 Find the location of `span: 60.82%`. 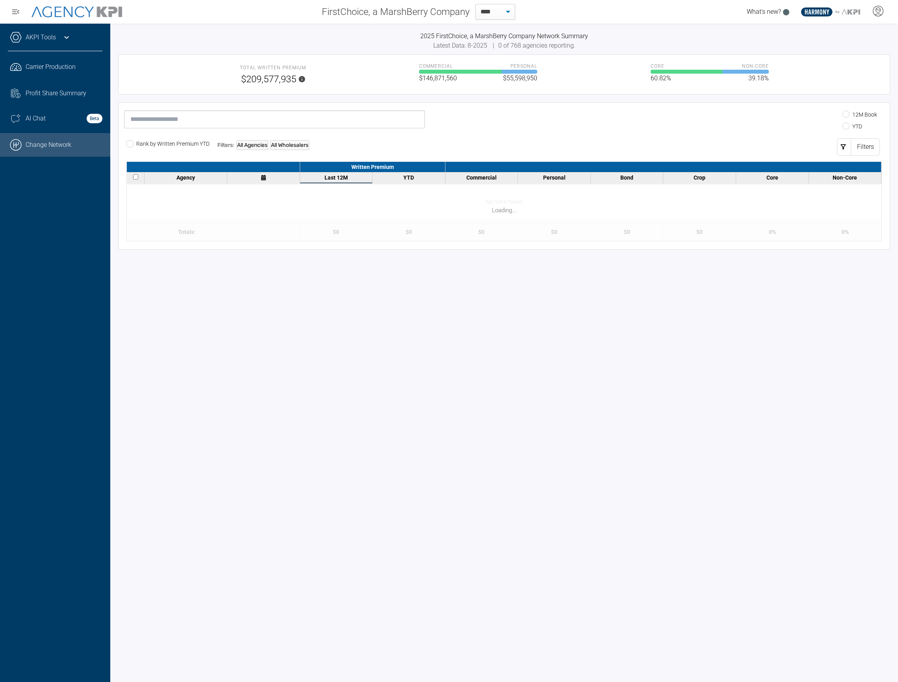

span: 60.82% is located at coordinates (661, 78).